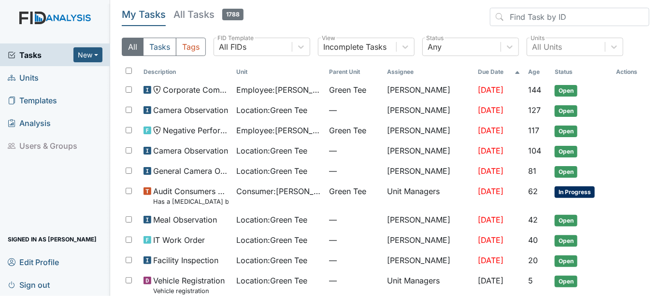  Describe the element at coordinates (533, 261) in the screenshot. I see `span: 20` at that location.